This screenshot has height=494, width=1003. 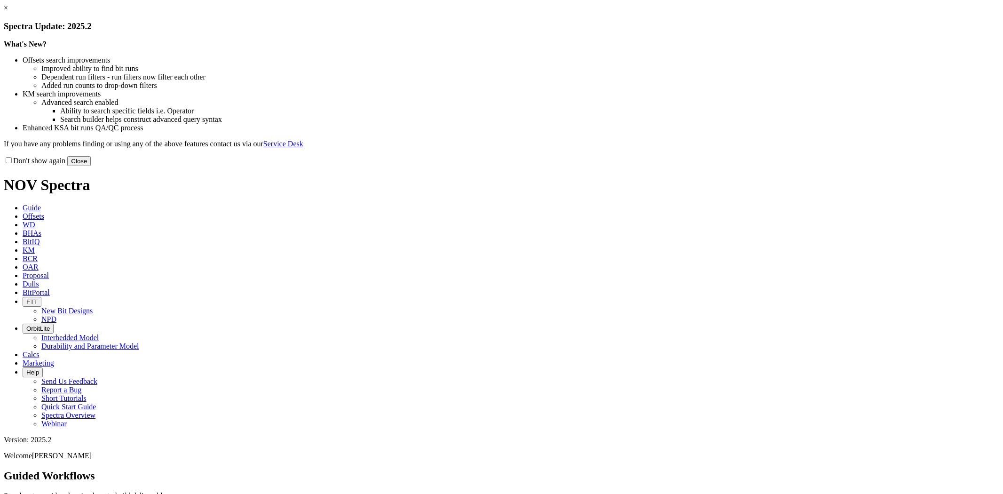 I want to click on a: Spectra Overview, so click(x=68, y=415).